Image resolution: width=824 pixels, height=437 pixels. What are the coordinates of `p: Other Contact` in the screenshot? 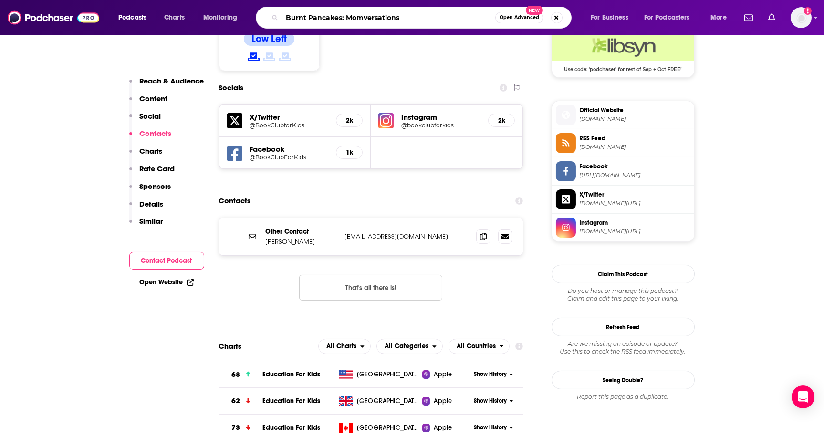 It's located at (302, 231).